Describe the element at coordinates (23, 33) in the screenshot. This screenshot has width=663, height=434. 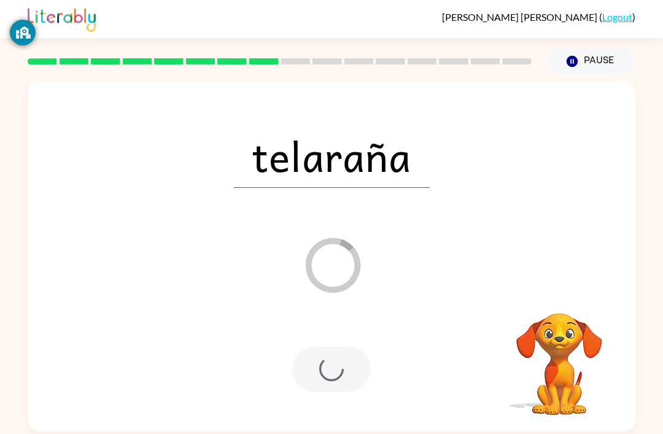
I see `button: GoGuardian Privacy Information` at that location.